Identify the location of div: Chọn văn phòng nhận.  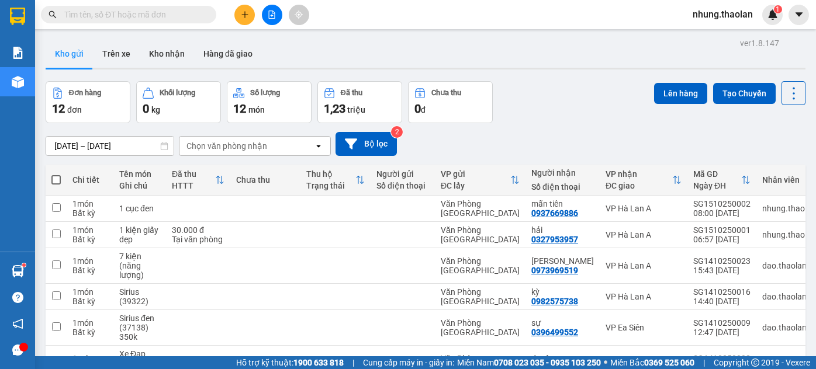
(227, 146).